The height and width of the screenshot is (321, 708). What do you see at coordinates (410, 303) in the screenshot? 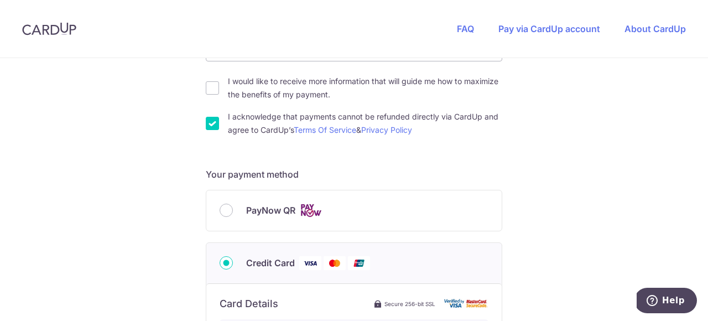
I see `span: Secure 256-bit SSL` at bounding box center [410, 303].